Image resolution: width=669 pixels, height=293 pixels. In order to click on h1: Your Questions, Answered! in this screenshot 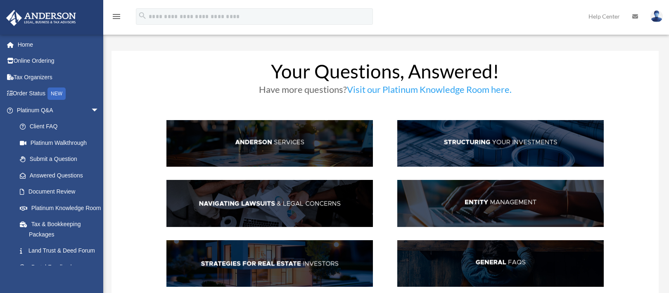, I will do `click(385, 74)`.